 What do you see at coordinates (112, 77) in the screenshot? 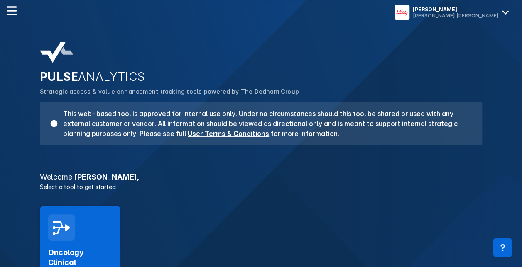
I see `span: ANALYTICS` at bounding box center [112, 77].